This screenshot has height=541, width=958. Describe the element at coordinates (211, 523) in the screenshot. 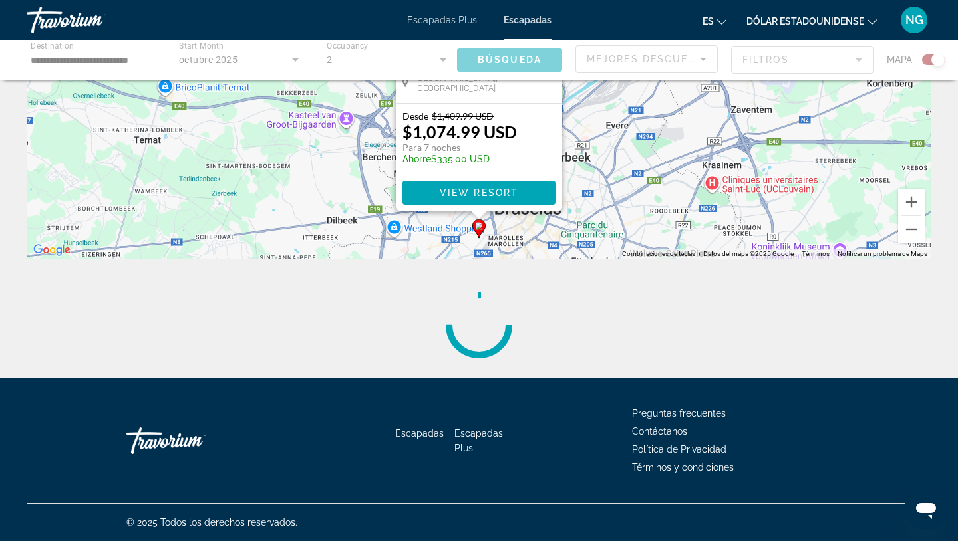

I see `font: © 2025 Todos los derechos reservados.` at that location.